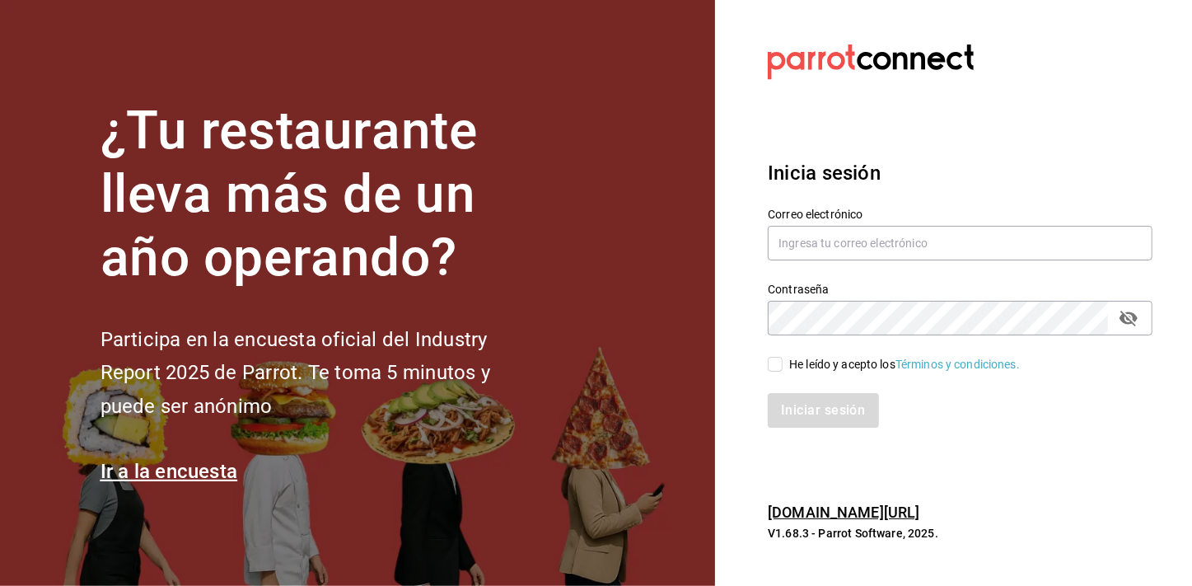  What do you see at coordinates (960, 533) in the screenshot?
I see `p: V1.68.3 - Parrot Software, 2025.` at bounding box center [960, 533].